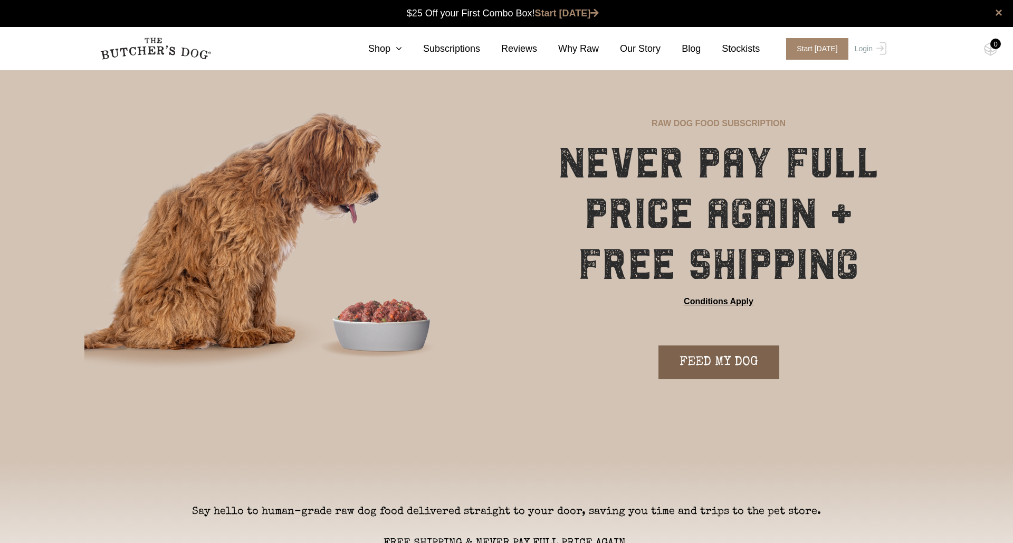 Image resolution: width=1013 pixels, height=543 pixels. What do you see at coordinates (375, 49) in the screenshot?
I see `a: Shop` at bounding box center [375, 49].